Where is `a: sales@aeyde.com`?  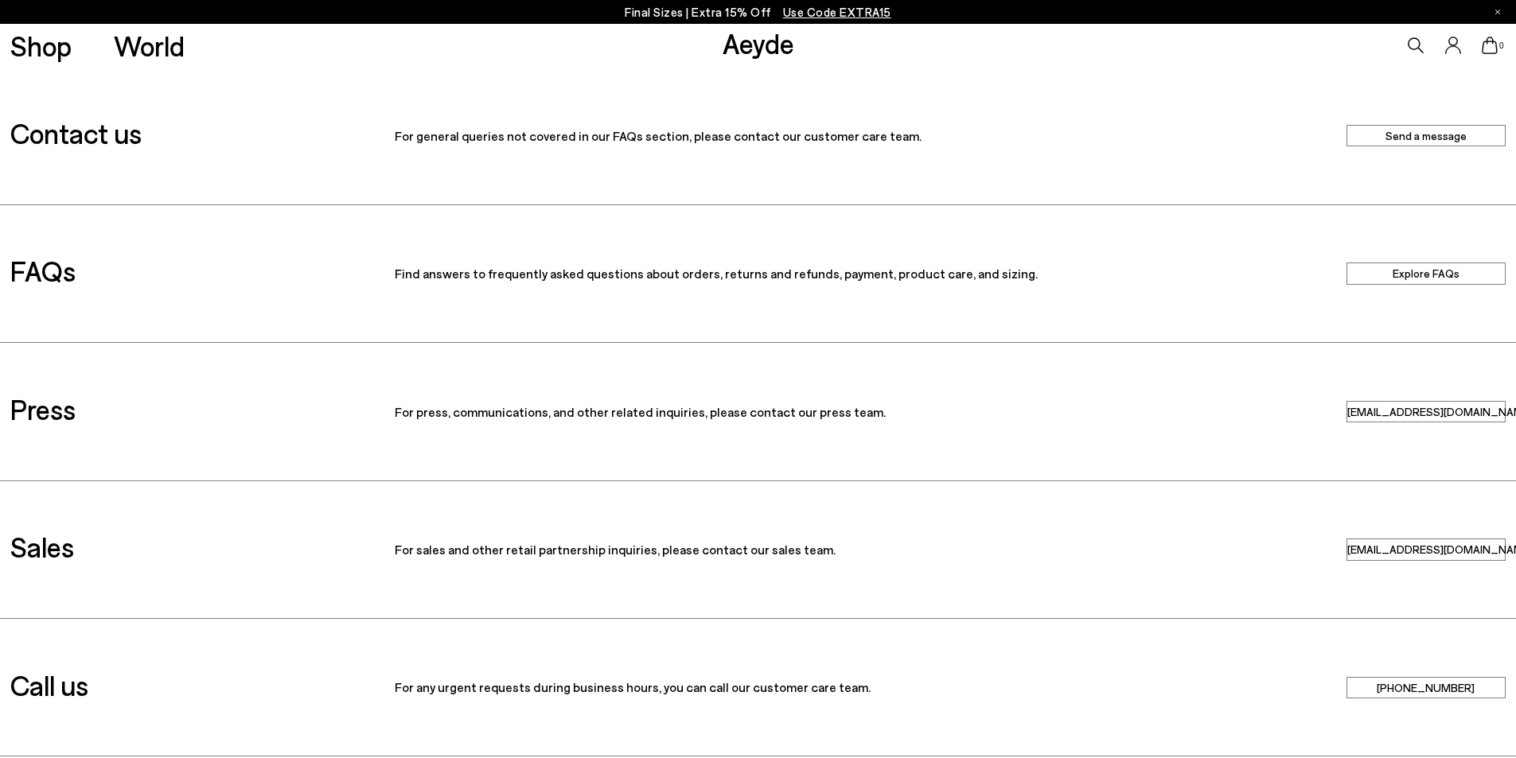 a: sales@aeyde.com is located at coordinates (1426, 549).